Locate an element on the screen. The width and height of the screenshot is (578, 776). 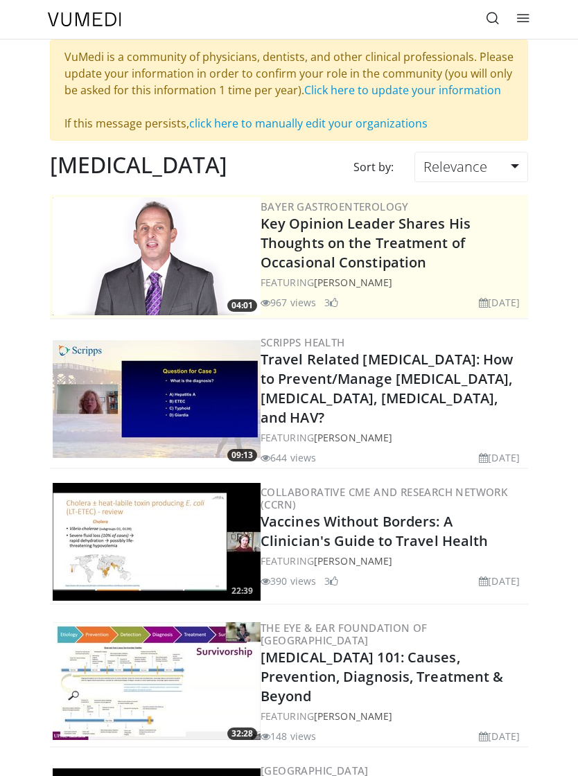
li: 390 views is located at coordinates (288, 581).